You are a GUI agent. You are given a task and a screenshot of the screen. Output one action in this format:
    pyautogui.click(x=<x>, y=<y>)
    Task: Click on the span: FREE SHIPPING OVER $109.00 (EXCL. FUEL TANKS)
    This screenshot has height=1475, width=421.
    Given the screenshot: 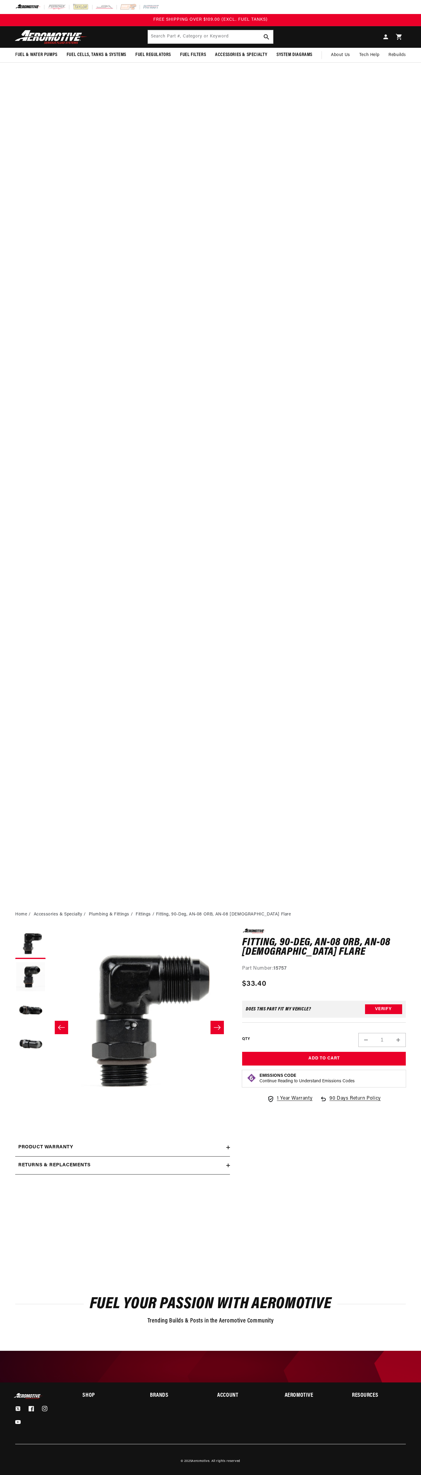 What is the action you would take?
    pyautogui.click(x=211, y=19)
    